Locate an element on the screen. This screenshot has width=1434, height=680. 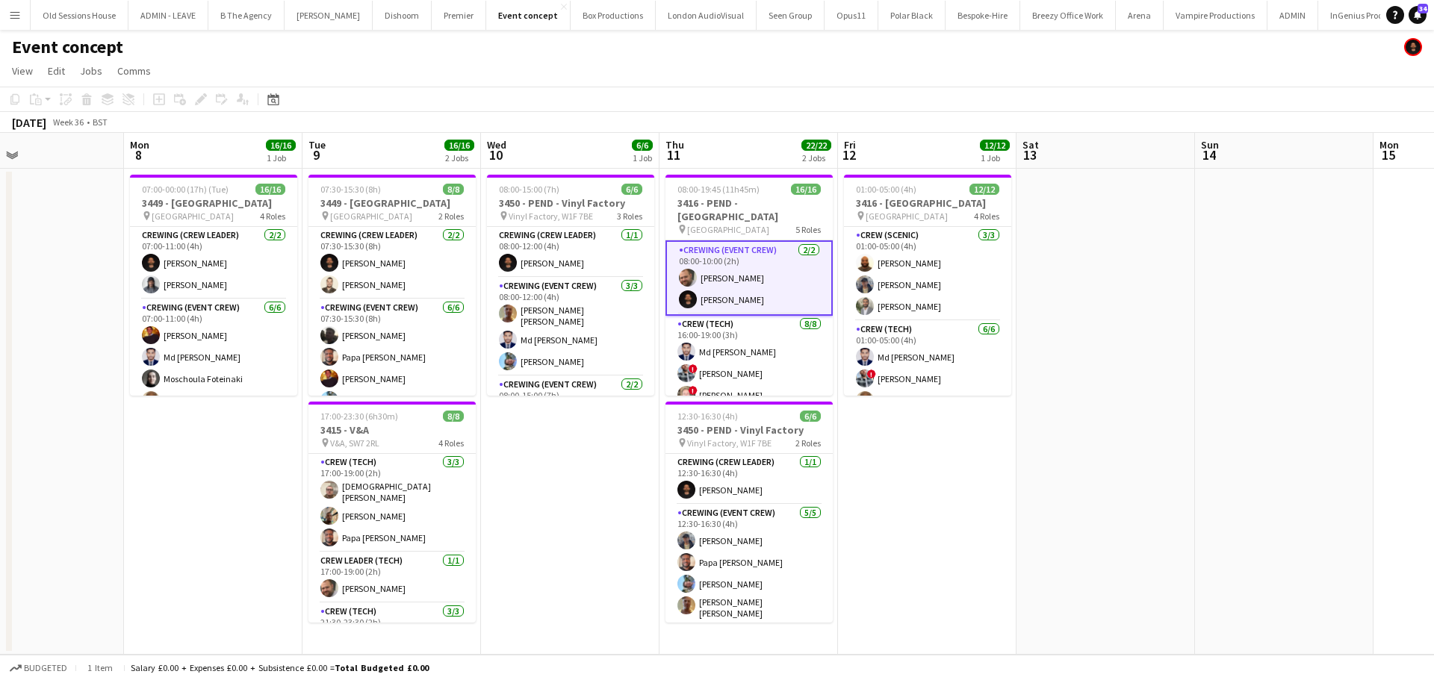
button: B The Agency is located at coordinates (246, 15).